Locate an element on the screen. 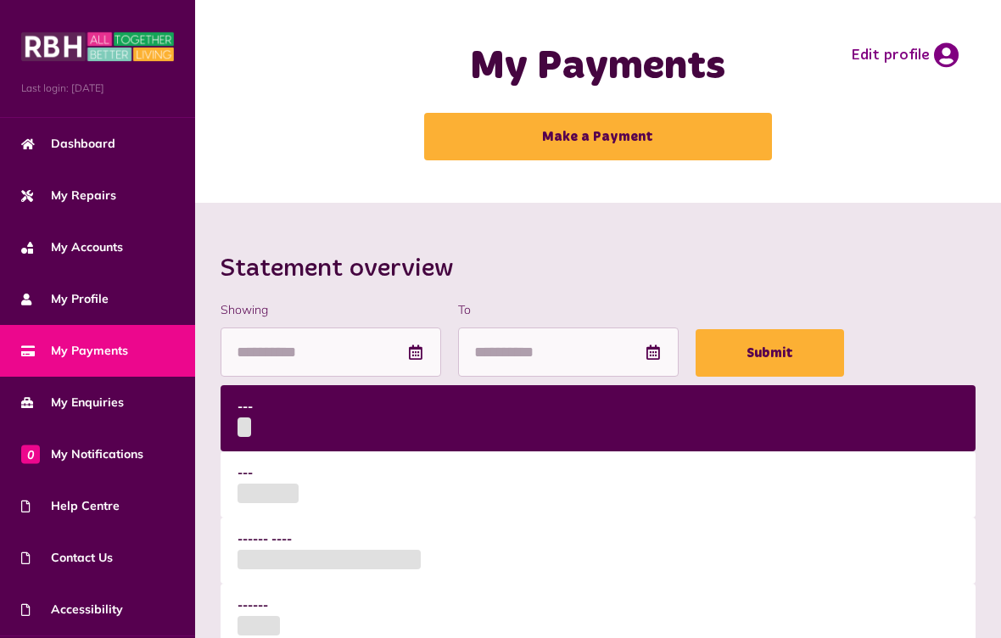 The height and width of the screenshot is (638, 1001). span: Accessibility is located at coordinates (72, 609).